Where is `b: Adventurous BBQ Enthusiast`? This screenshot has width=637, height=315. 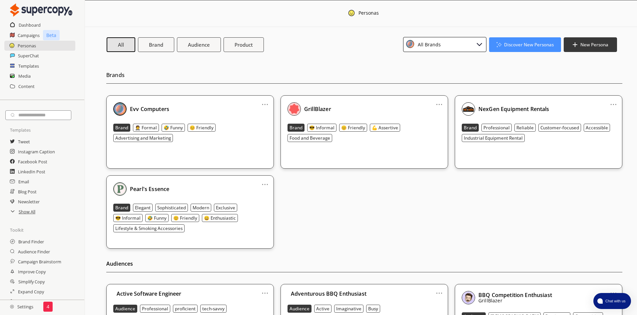 b: Adventurous BBQ Enthusiast is located at coordinates (329, 294).